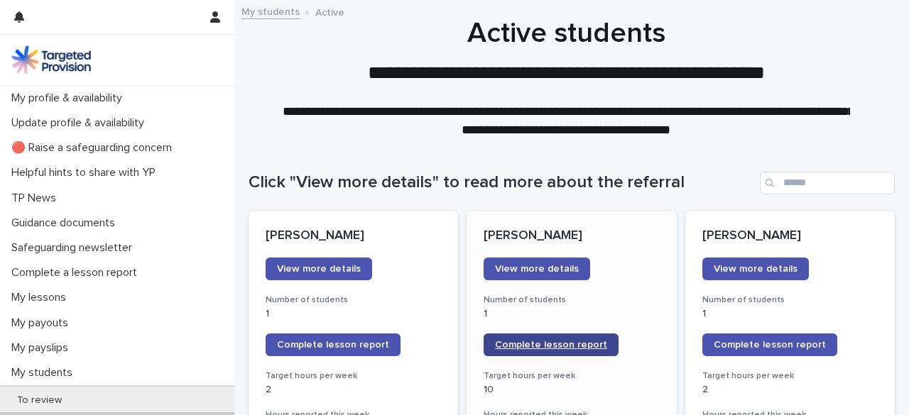 The image size is (909, 415). I want to click on p: TP News, so click(36, 198).